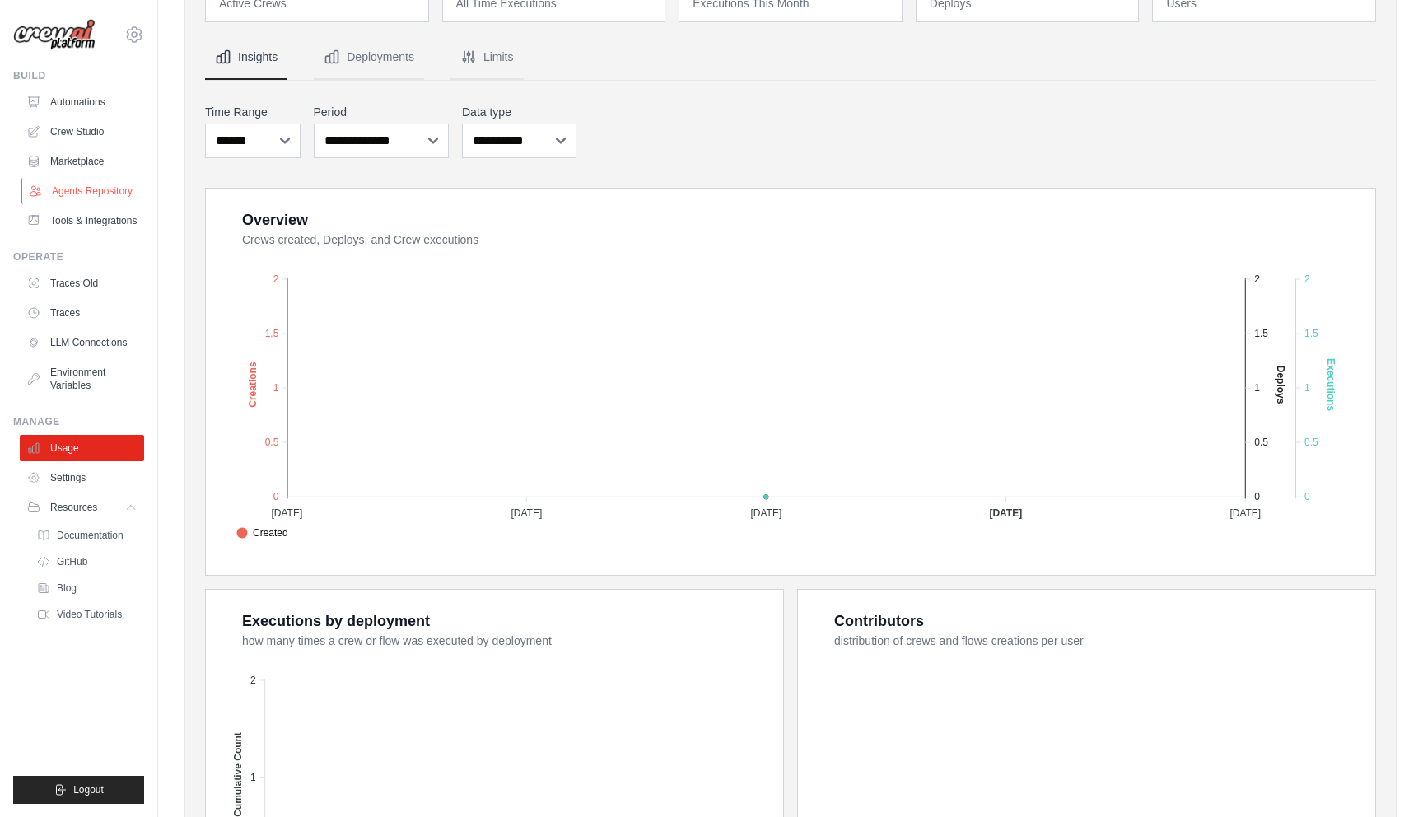  Describe the element at coordinates (82, 161) in the screenshot. I see `a: Marketplace` at that location.